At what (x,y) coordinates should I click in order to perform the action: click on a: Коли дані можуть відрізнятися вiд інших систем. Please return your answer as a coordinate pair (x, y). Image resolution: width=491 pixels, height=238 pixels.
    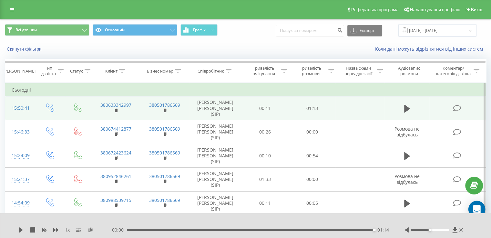
    Looking at the image, I should click on (431, 49).